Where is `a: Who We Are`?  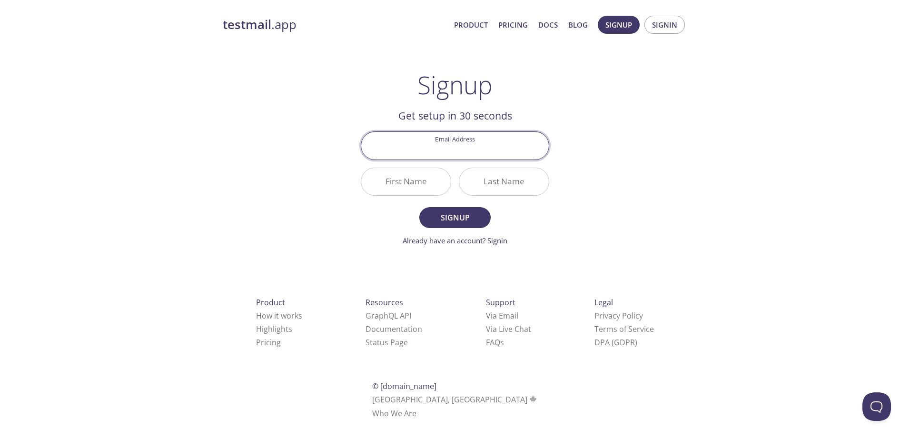 a: Who We Are is located at coordinates (394, 413).